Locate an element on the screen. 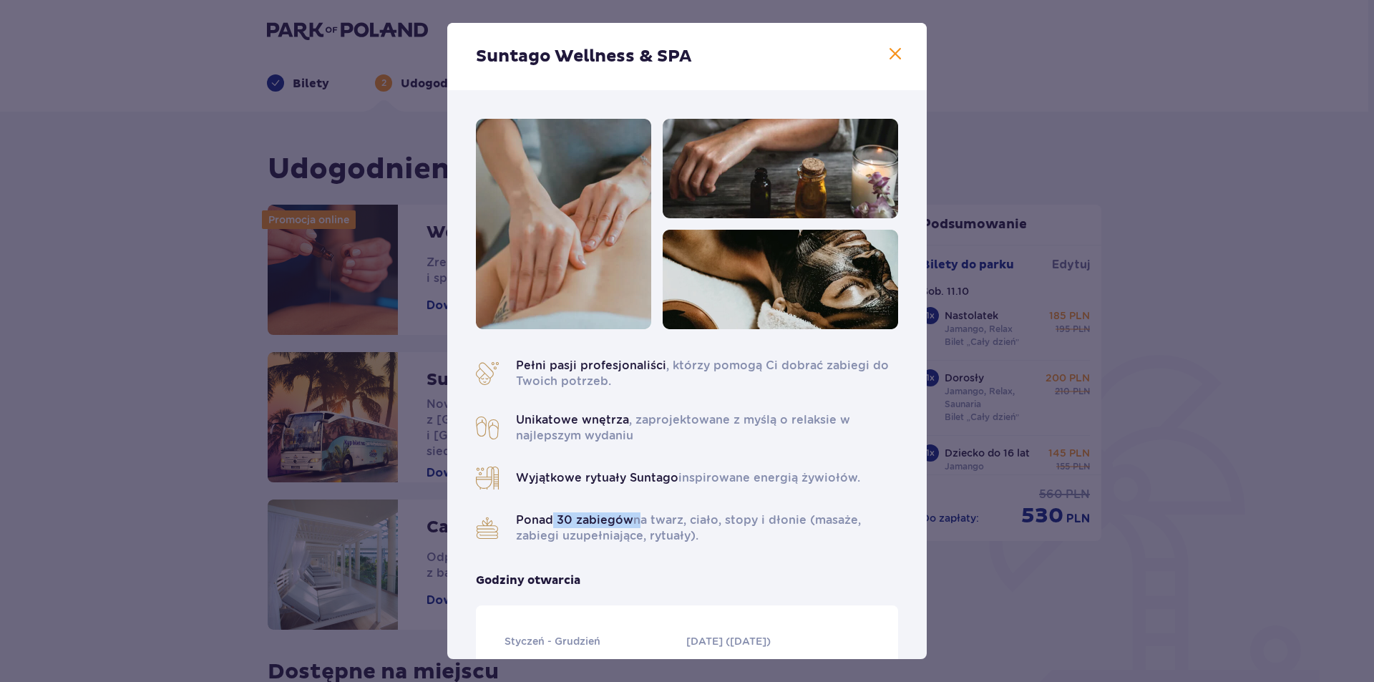 This screenshot has width=1374, height=682. p: na twarz, ciało, stopy i dłonie (masaże, zabiegi uzupełniające, rytuały). is located at coordinates (707, 528).